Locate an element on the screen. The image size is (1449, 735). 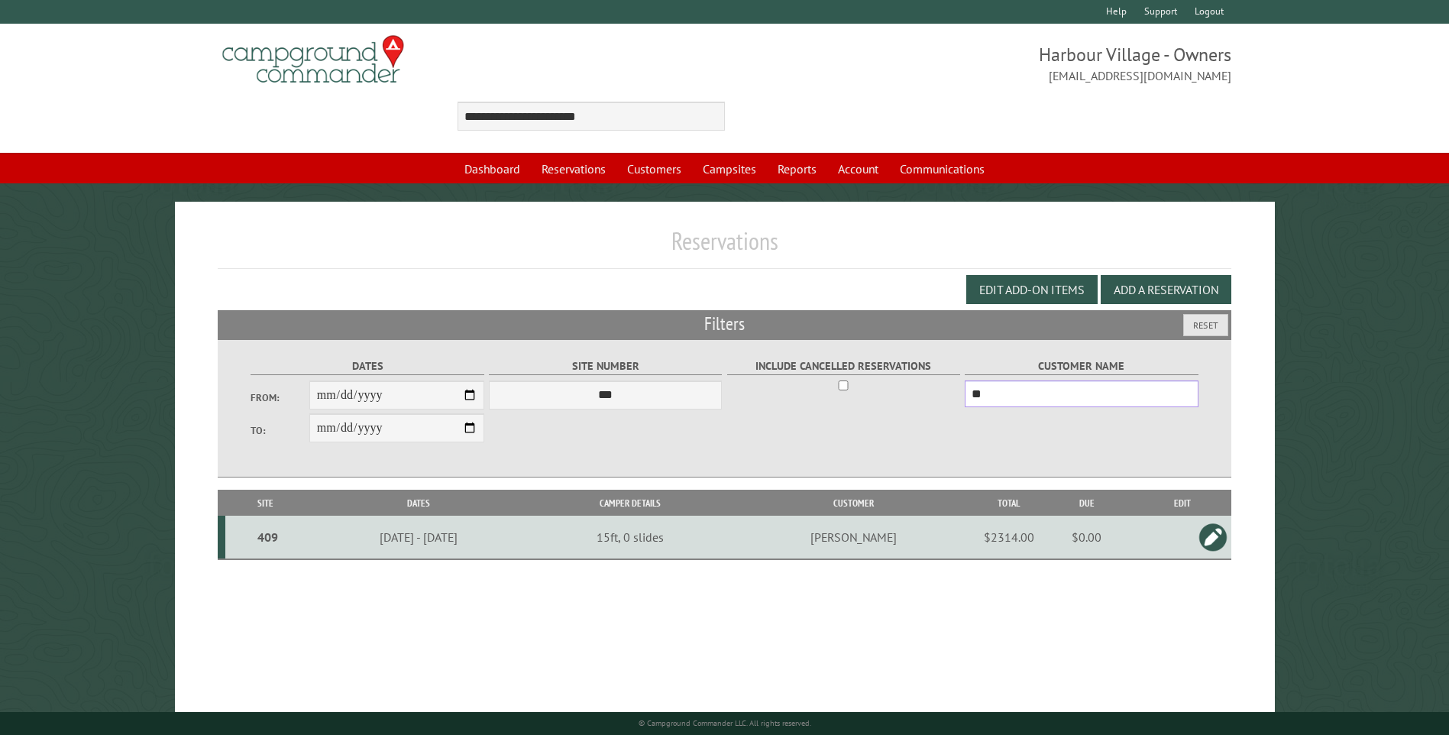
button: Edit Add-on Items is located at coordinates (1032, 289).